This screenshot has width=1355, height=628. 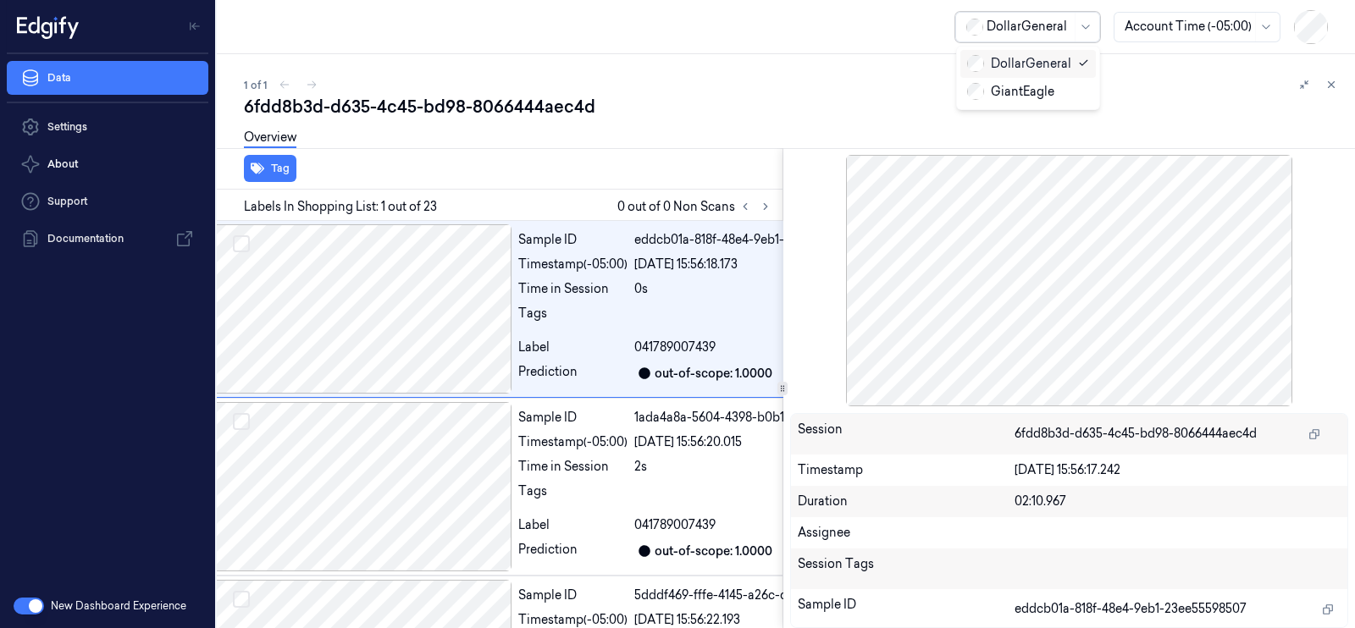 I want to click on div: Session, so click(x=906, y=434).